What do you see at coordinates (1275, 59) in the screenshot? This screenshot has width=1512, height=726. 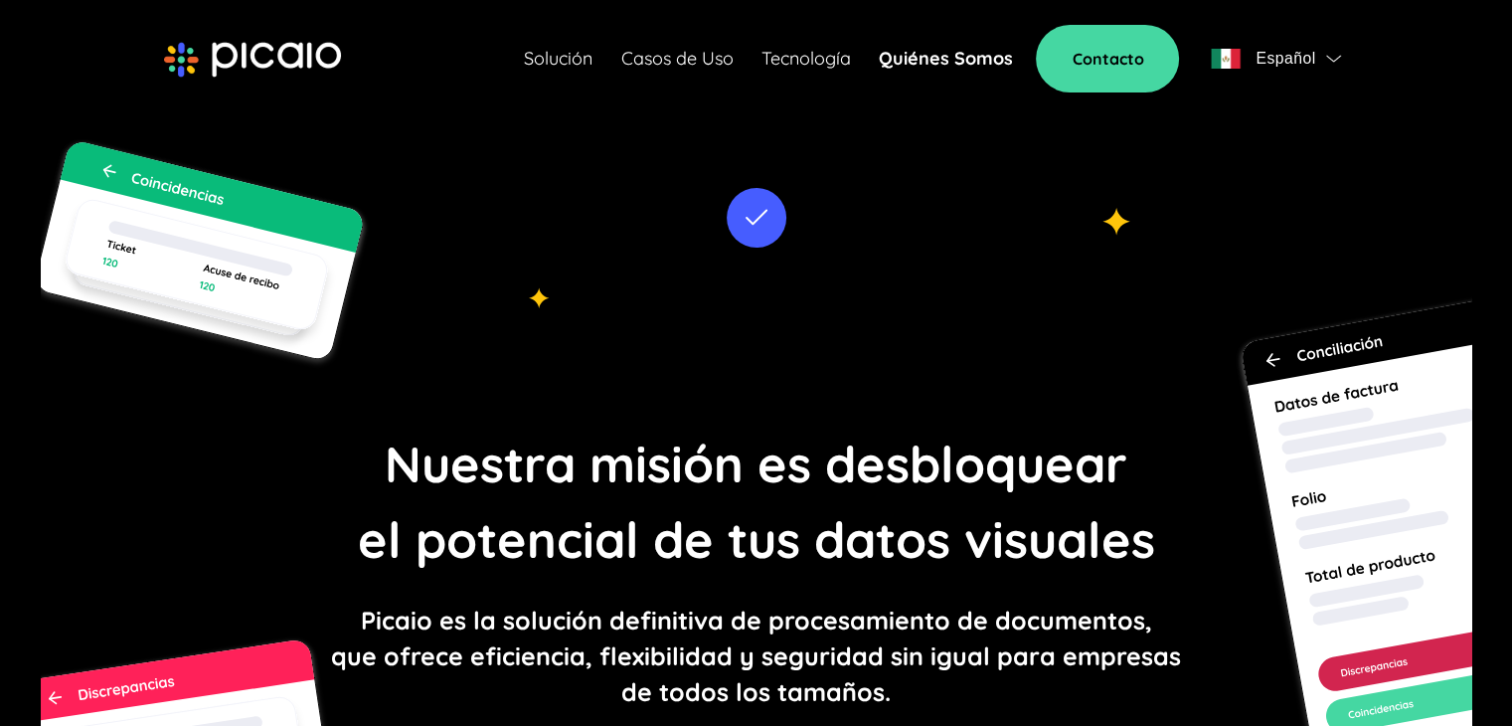 I see `button: flagEspañolflag` at bounding box center [1275, 59].